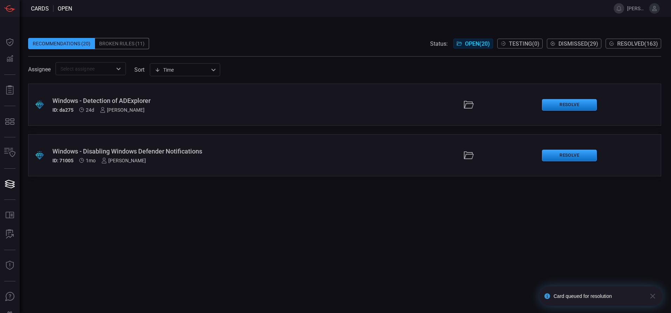 The image size is (671, 313). I want to click on button: ALERT ANALYSIS, so click(10, 235).